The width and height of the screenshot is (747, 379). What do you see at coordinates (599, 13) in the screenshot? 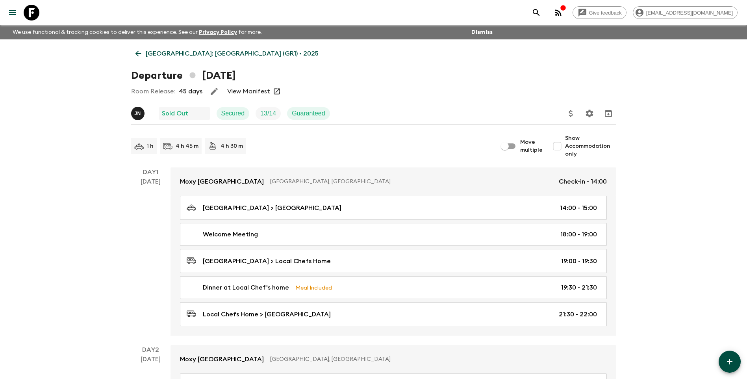
I see `a: Give feedback` at bounding box center [599, 13].